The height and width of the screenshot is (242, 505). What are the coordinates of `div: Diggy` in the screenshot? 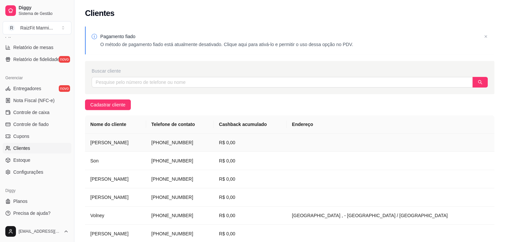 It's located at (37, 191).